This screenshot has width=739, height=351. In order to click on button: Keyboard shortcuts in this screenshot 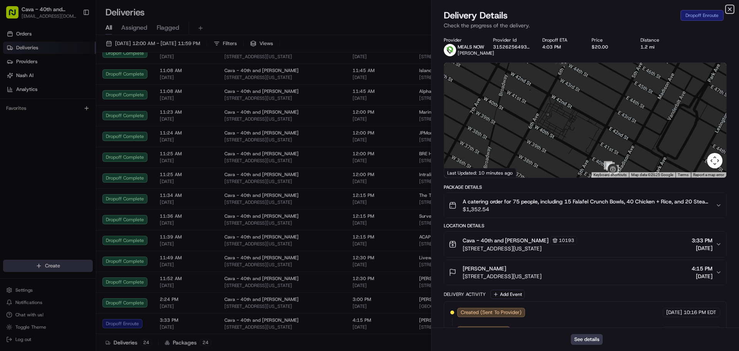, I will do `click(610, 175)`.